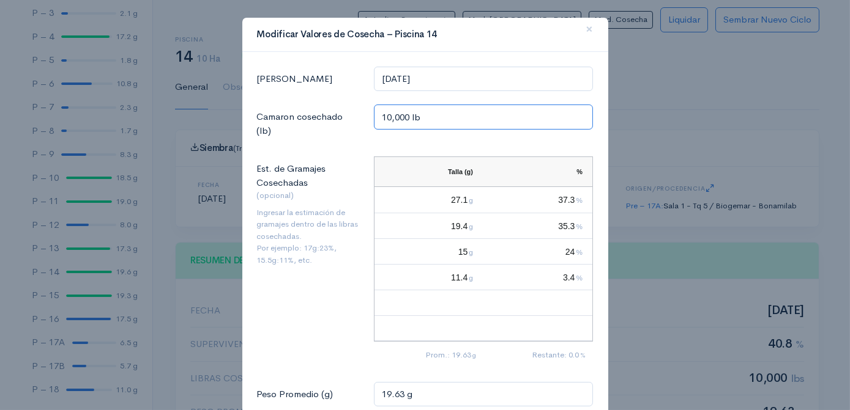 This screenshot has height=410, width=850. Describe the element at coordinates (590, 29) in the screenshot. I see `button: Close` at that location.